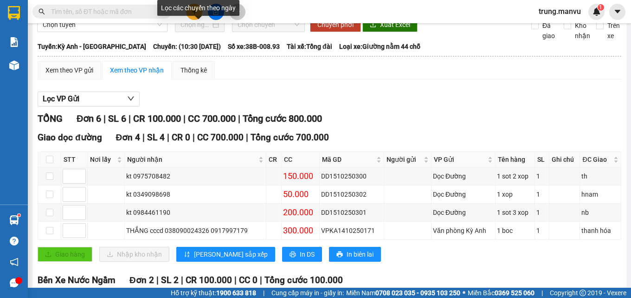 The image size is (631, 298). Describe the element at coordinates (254, 46) in the screenshot. I see `span: Số xe: 38B-008.93` at that location.